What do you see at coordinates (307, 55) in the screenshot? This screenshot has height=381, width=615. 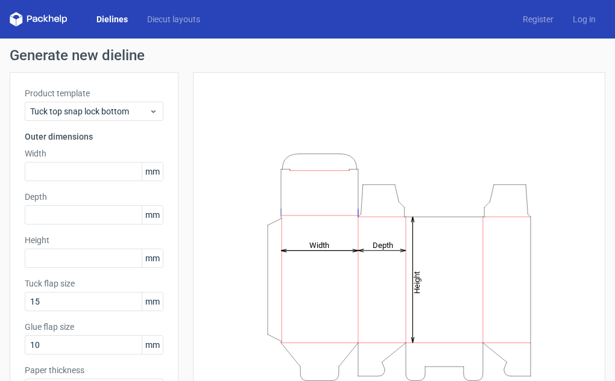 I see `h1: Generate new dieline` at bounding box center [307, 55].